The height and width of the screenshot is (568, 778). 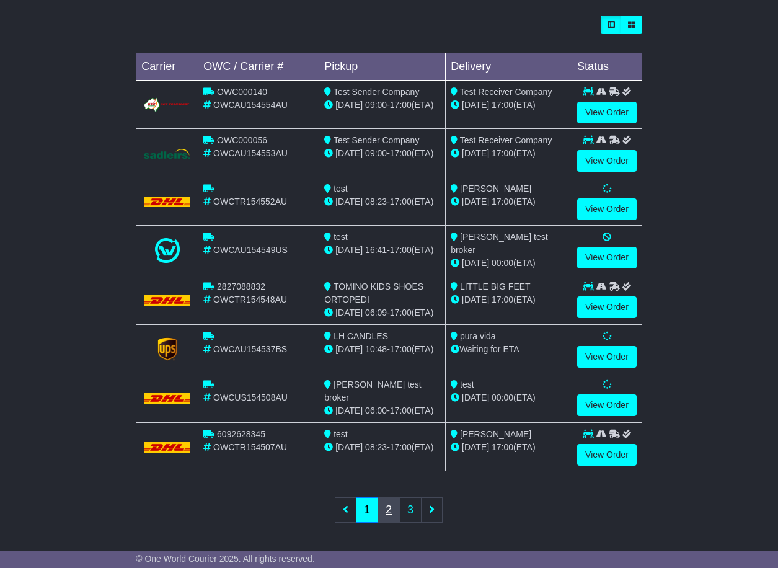 What do you see at coordinates (251, 398) in the screenshot?
I see `span: OWCUS154508AU` at bounding box center [251, 398].